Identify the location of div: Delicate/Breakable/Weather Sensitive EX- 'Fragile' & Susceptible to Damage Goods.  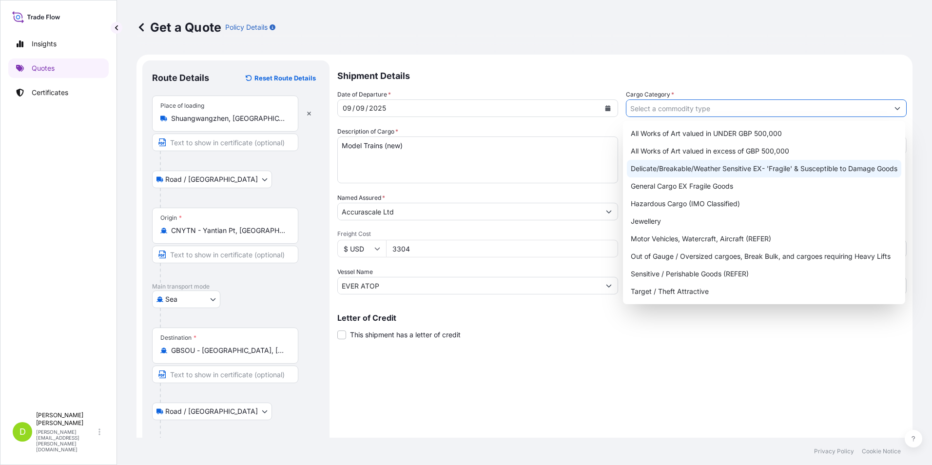
(764, 169).